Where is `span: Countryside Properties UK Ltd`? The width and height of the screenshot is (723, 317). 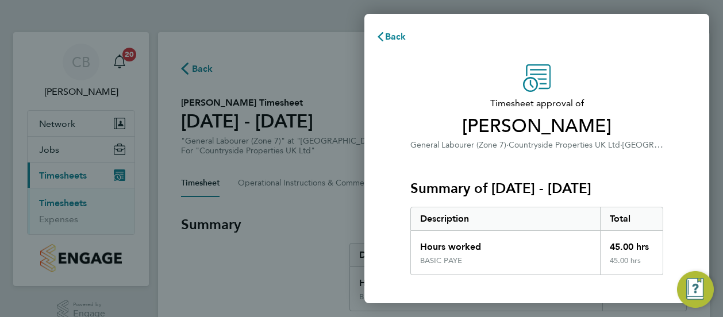 span: Countryside Properties UK Ltd is located at coordinates (565, 145).